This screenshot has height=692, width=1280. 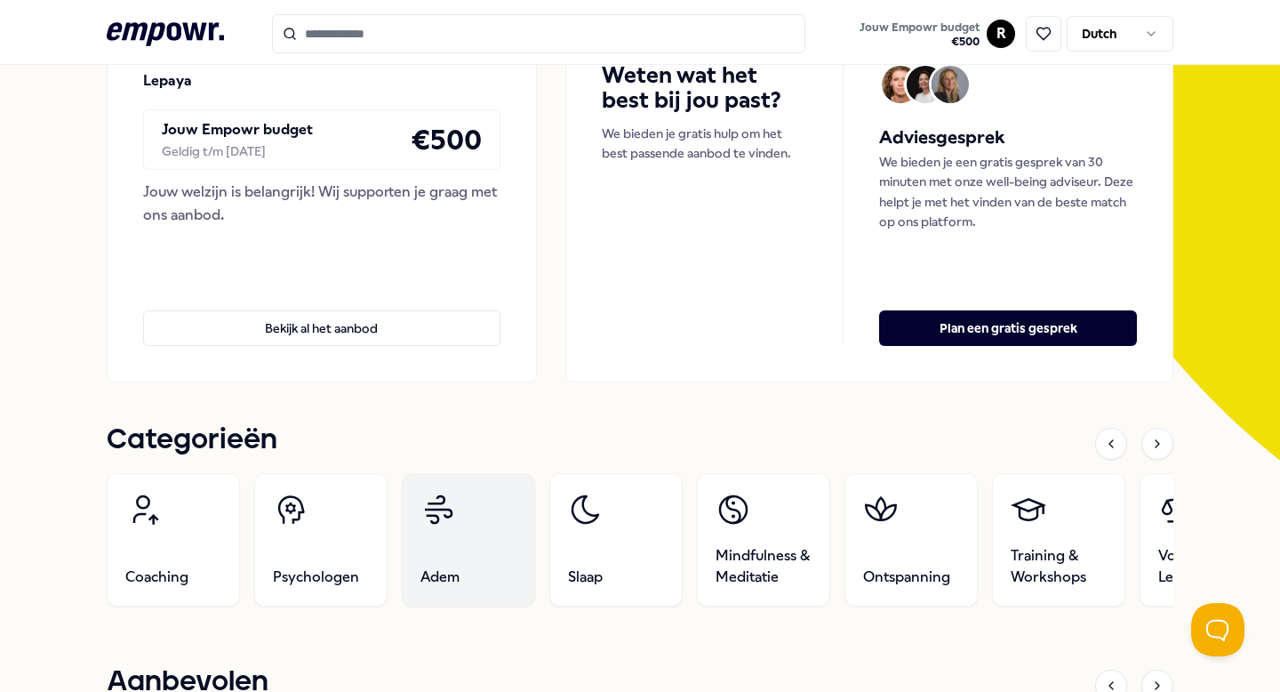 What do you see at coordinates (585, 577) in the screenshot?
I see `span: Slaap` at bounding box center [585, 577].